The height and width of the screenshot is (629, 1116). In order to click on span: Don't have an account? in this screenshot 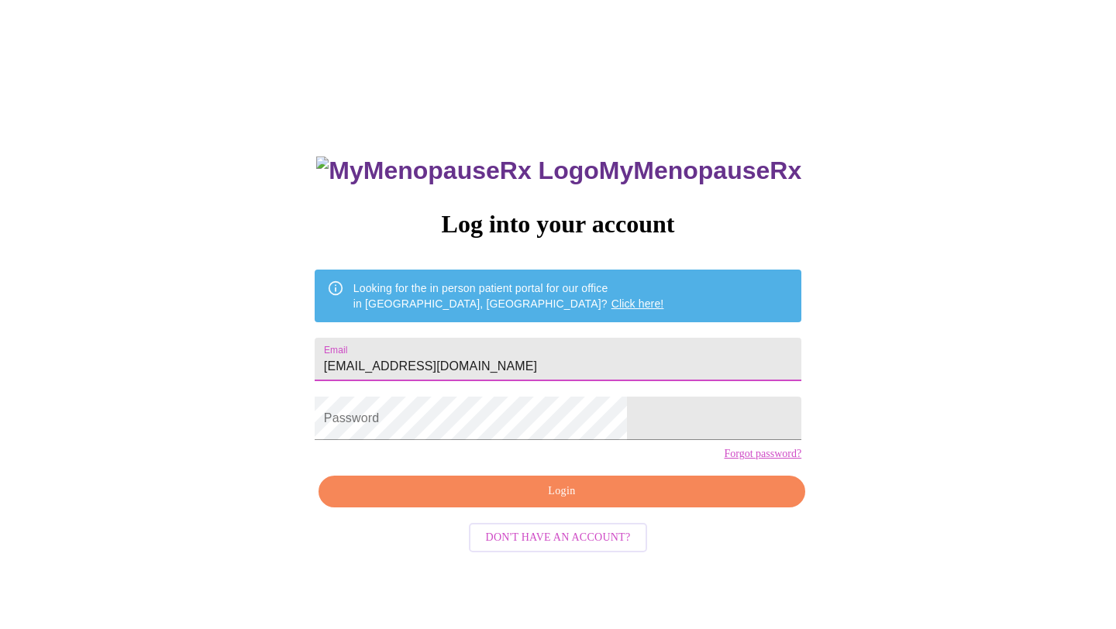, I will do `click(558, 538)`.